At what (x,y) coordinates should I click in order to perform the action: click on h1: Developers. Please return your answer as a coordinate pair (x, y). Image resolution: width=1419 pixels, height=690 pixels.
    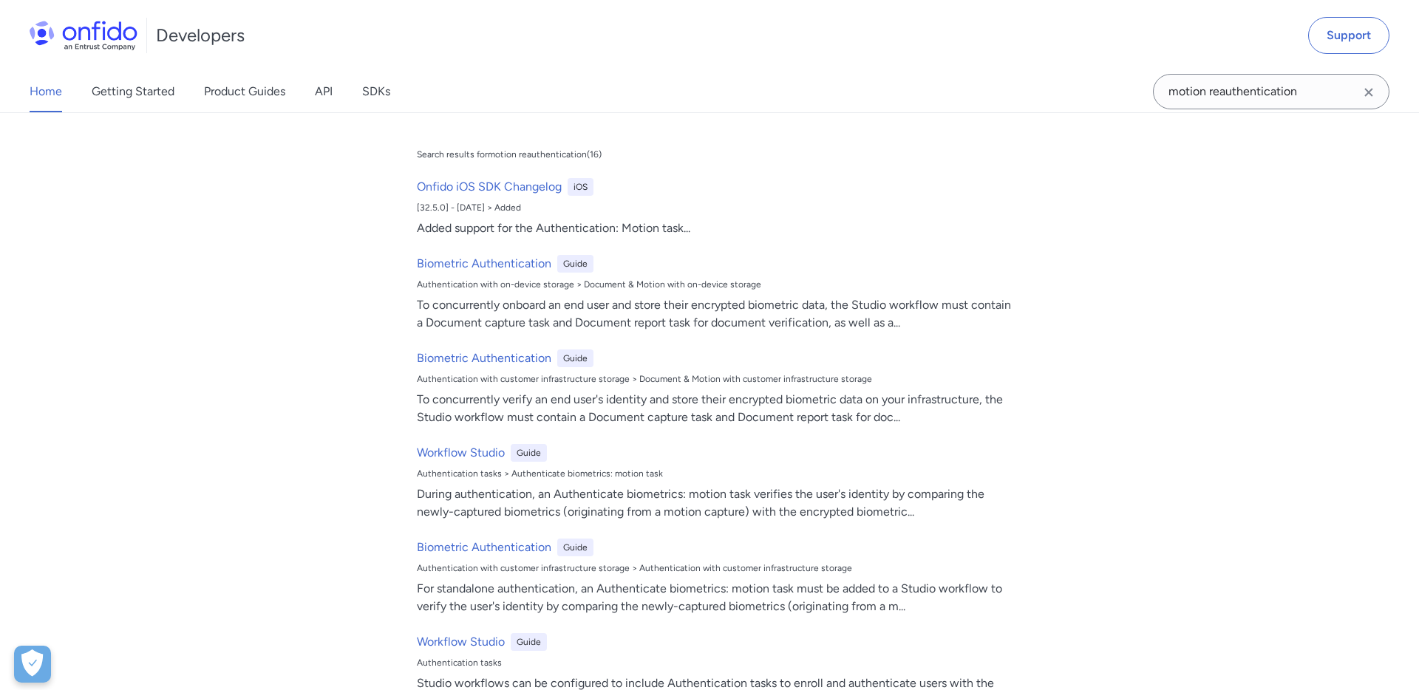
    Looking at the image, I should click on (200, 35).